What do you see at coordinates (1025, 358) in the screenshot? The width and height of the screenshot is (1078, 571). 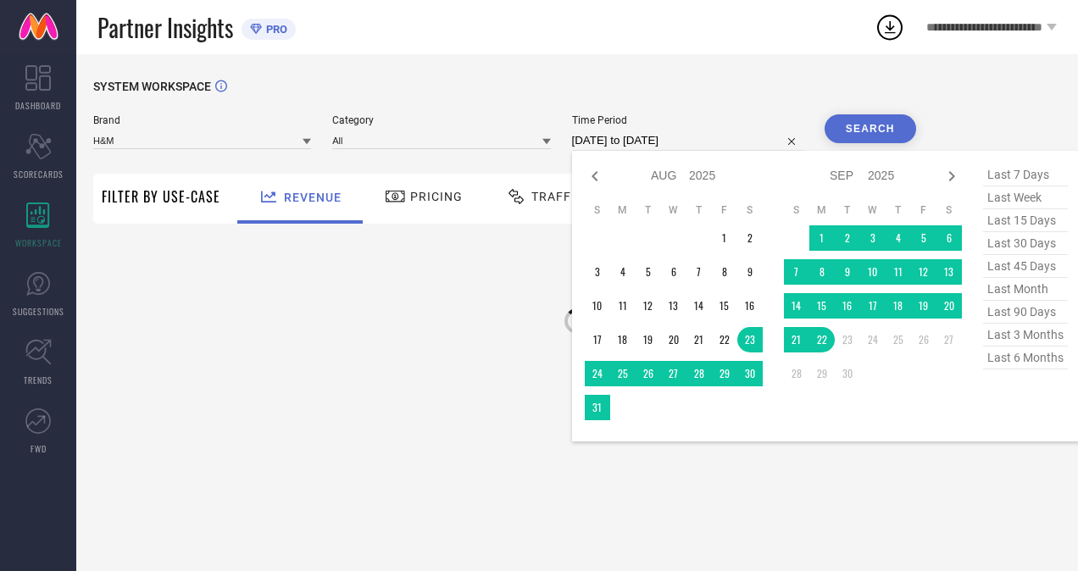 I see `span: last 6 months` at bounding box center [1025, 358].